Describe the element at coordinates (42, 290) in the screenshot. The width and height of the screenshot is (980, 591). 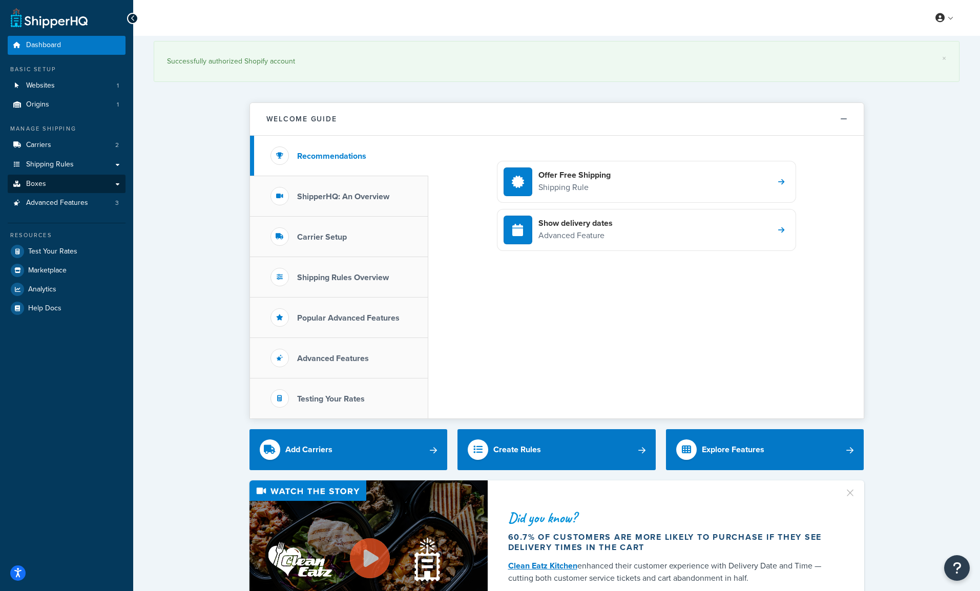
I see `span: Analytics` at that location.